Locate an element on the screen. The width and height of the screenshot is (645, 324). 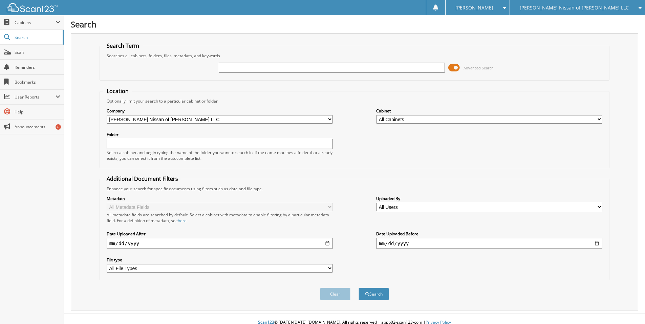
span: Scan is located at coordinates (37, 52).